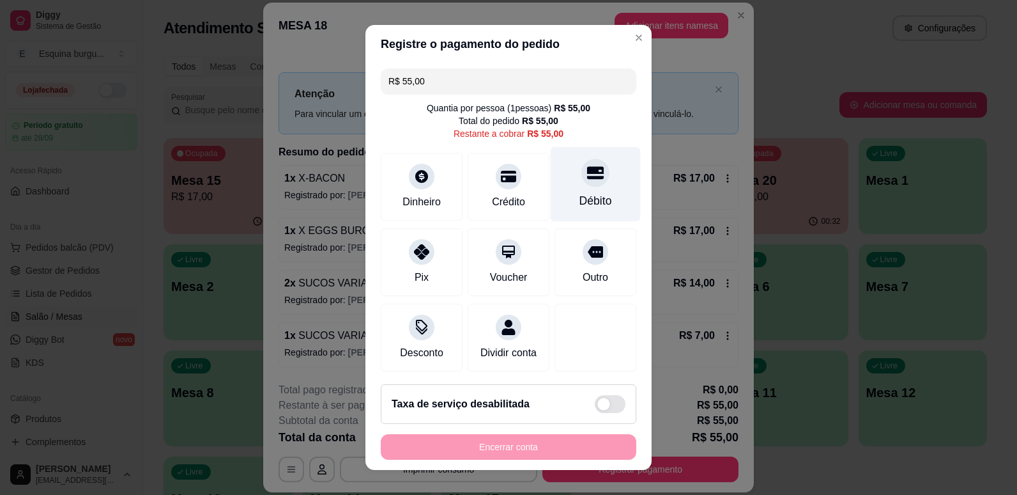 The image size is (1017, 495). I want to click on div: Total do pedido, so click(509, 121).